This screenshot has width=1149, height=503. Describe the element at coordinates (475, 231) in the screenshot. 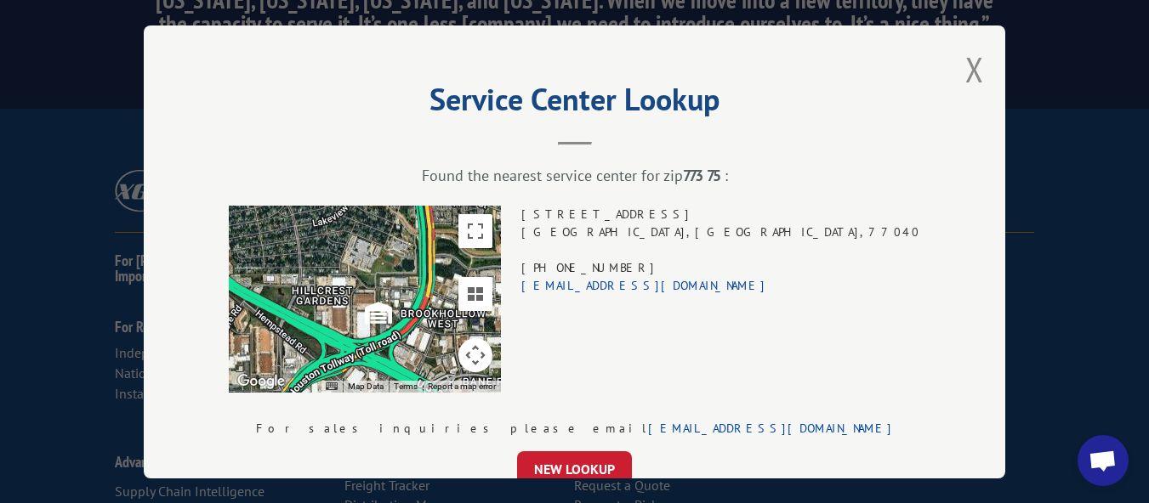

I see `button: Toggle fullscreen view` at that location.